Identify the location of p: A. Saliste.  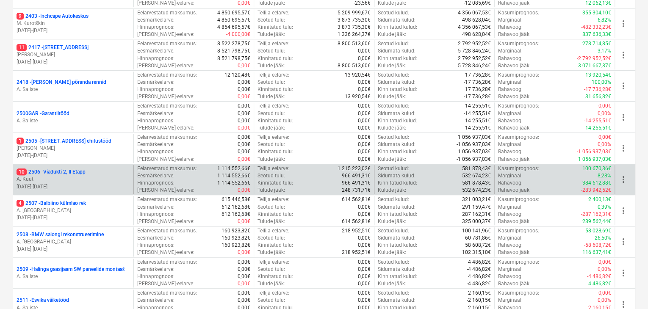
(73, 276).